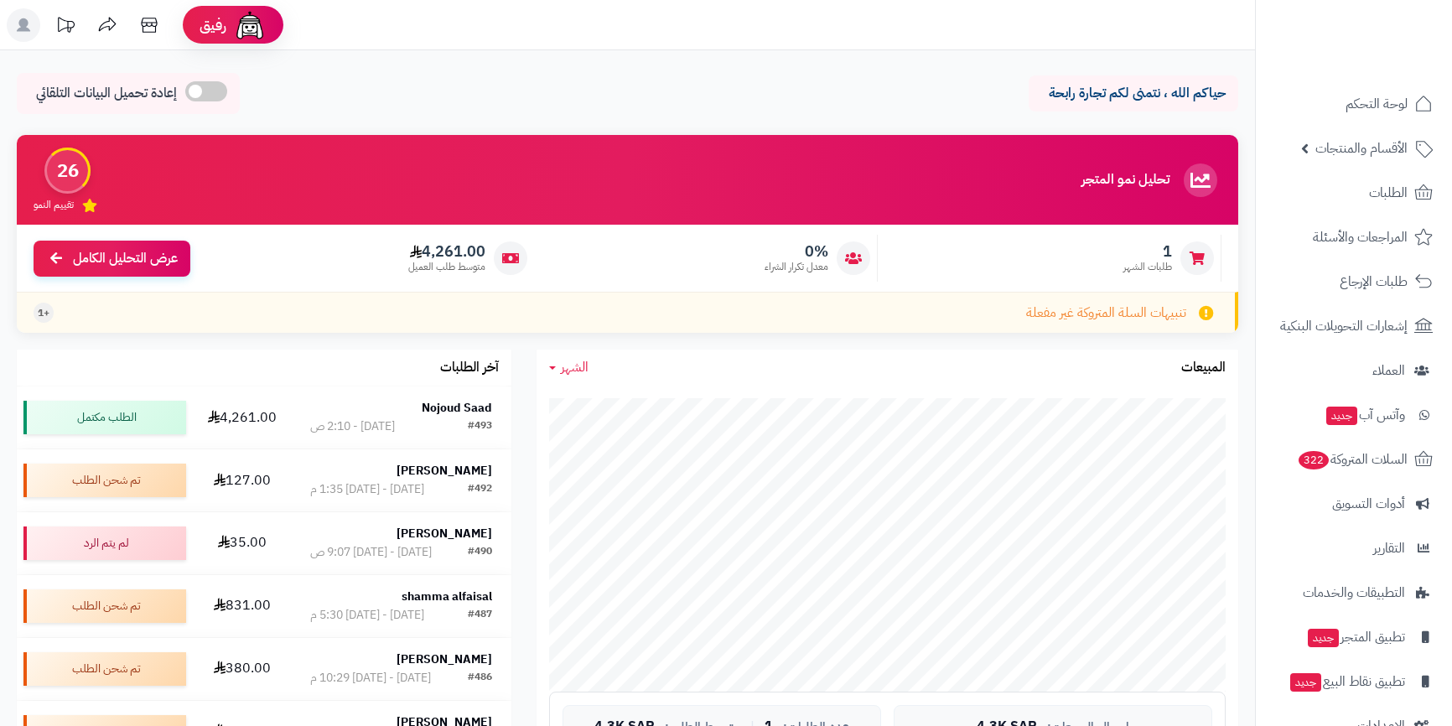  What do you see at coordinates (1389, 371) in the screenshot?
I see `span: العملاء` at bounding box center [1389, 371].